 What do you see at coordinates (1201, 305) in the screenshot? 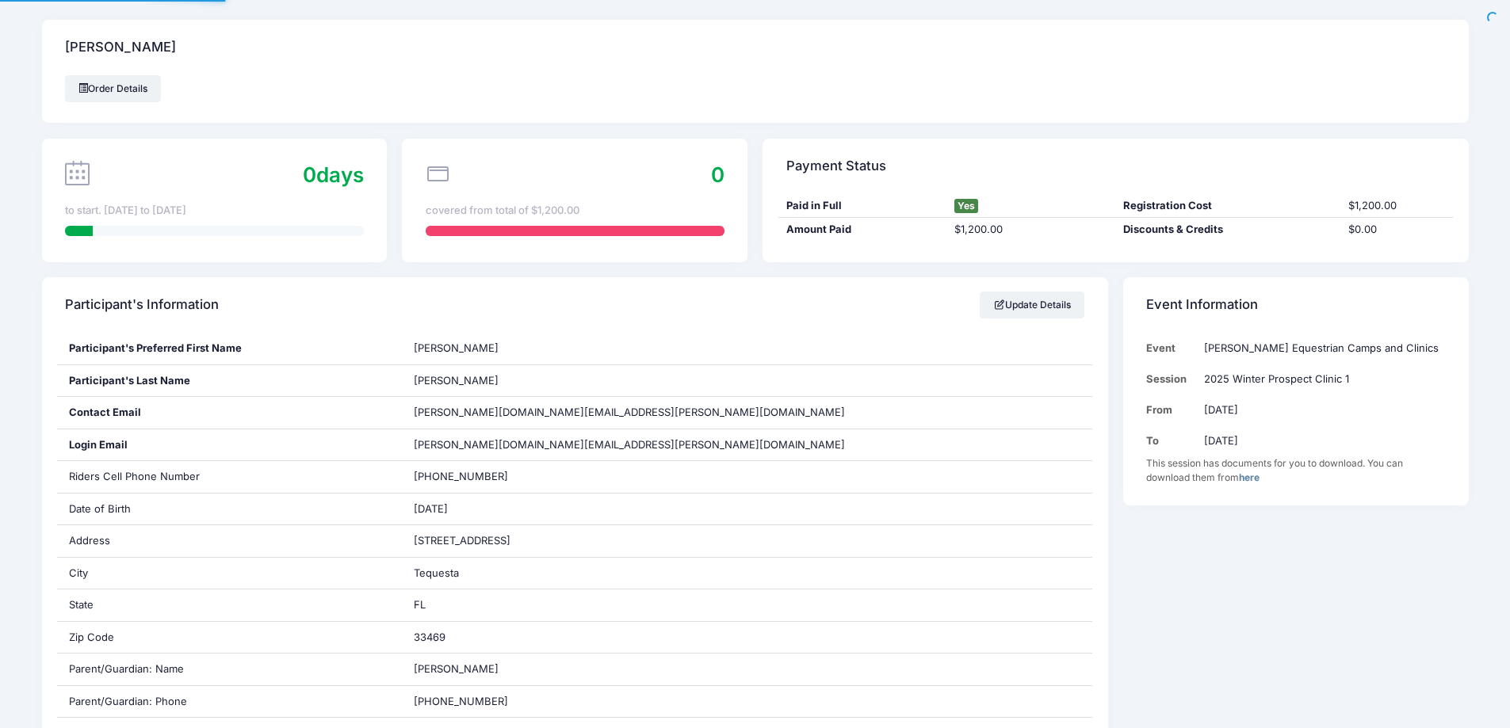
I see `h4: Event Information` at bounding box center [1201, 305].